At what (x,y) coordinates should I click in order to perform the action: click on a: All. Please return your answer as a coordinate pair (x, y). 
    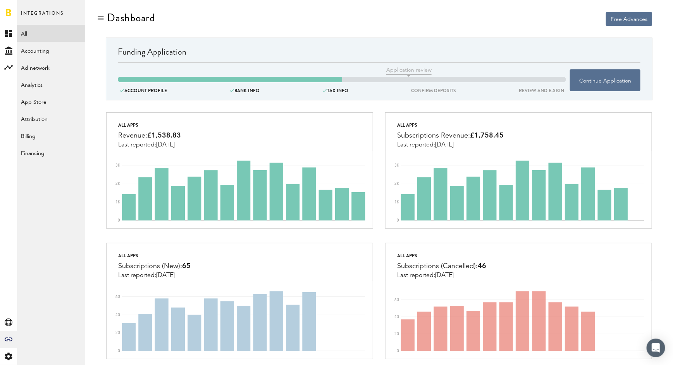
    Looking at the image, I should click on (51, 33).